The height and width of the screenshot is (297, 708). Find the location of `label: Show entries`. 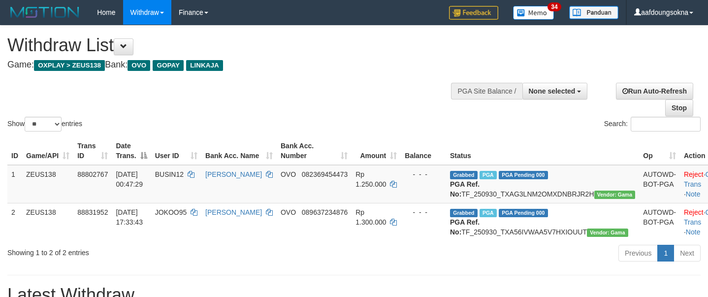

label: Show entries is located at coordinates (45, 124).